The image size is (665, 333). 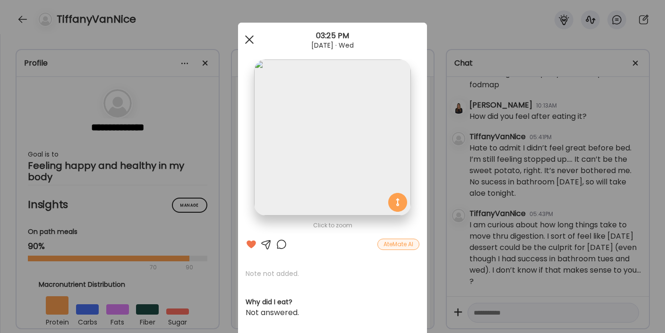 I want to click on div: 03:25 PM, so click(x=332, y=36).